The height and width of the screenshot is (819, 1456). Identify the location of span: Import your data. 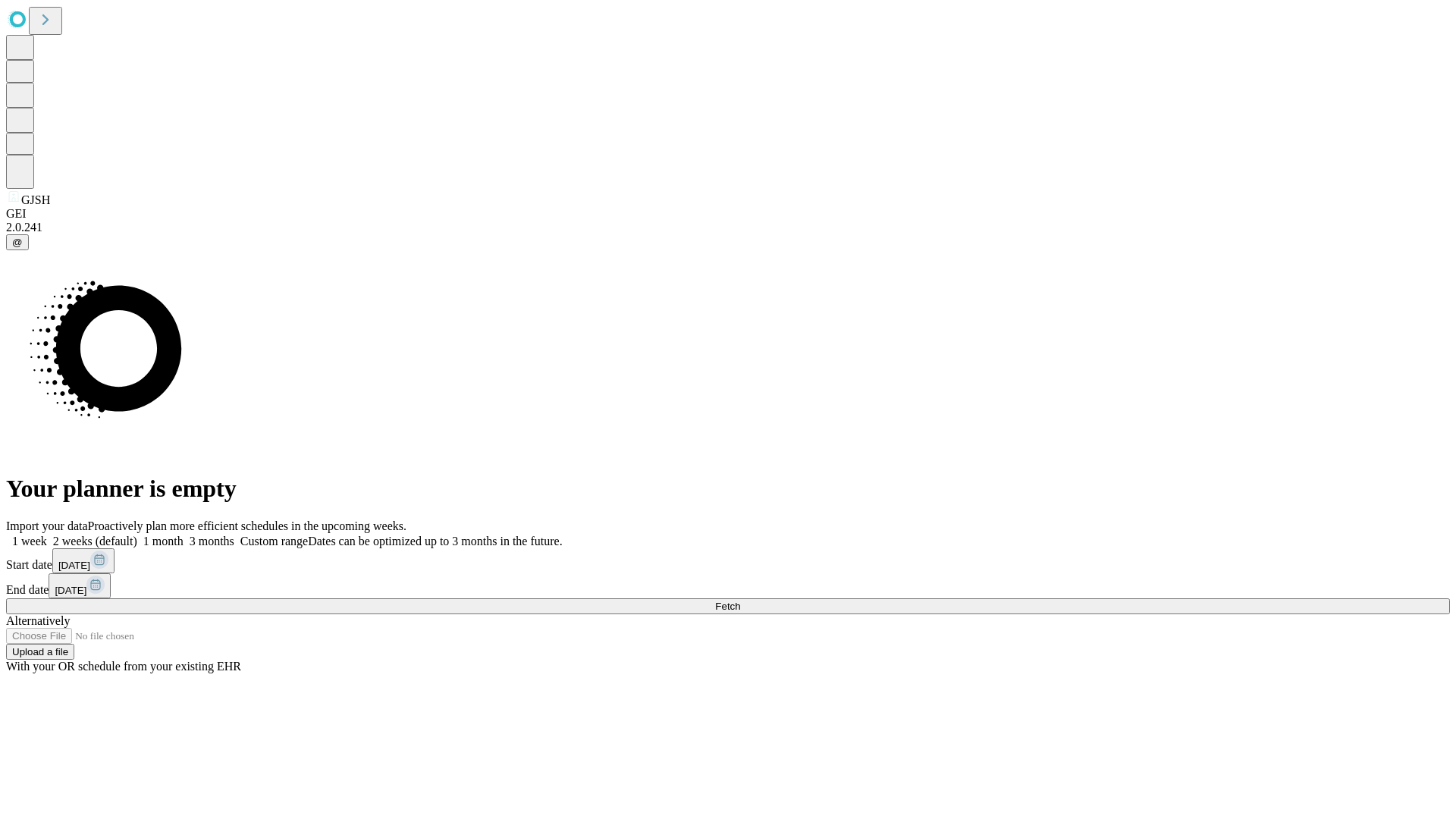
(47, 525).